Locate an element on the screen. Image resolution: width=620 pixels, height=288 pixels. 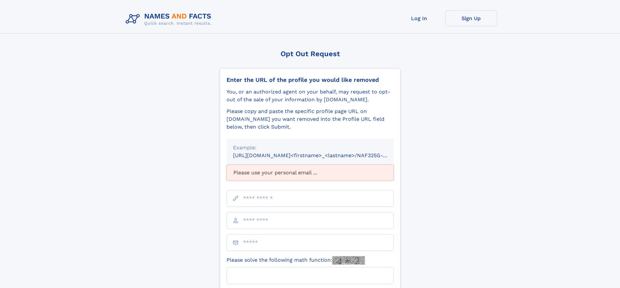
div: Opt Out Request is located at coordinates (310, 54).